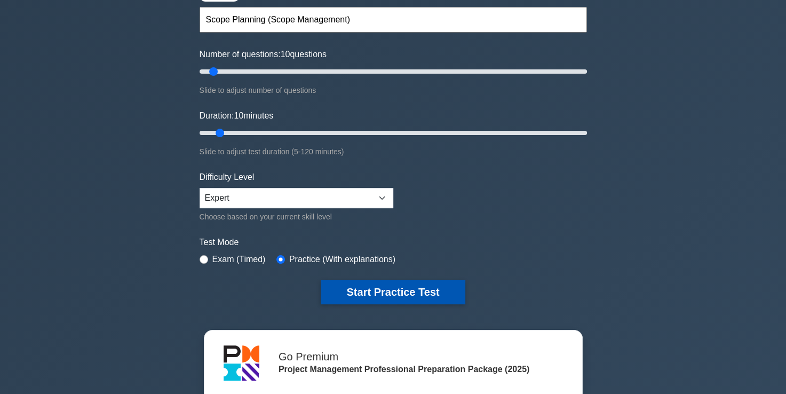 The height and width of the screenshot is (394, 786). What do you see at coordinates (393, 152) in the screenshot?
I see `div: Slide to adjust test duration (5-120 minutes)` at bounding box center [393, 152].